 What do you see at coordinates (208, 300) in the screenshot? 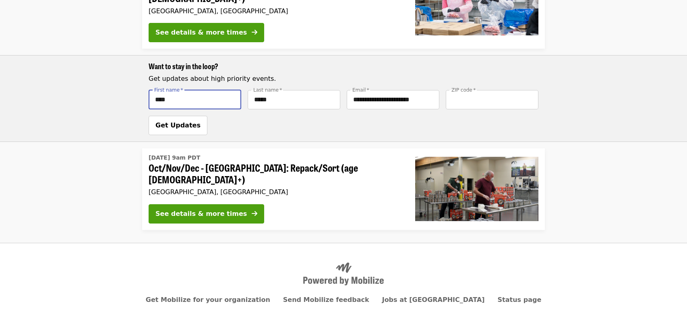
I see `span: Get Mobilize for your organization` at bounding box center [208, 300].